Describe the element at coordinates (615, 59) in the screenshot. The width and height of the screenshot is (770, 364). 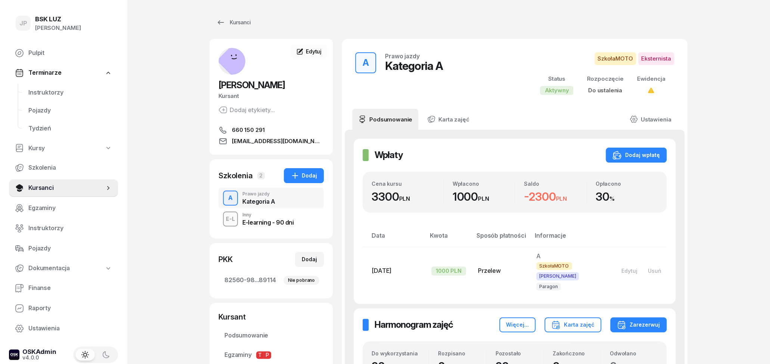
I see `span: SzkołaMOTO` at that location.